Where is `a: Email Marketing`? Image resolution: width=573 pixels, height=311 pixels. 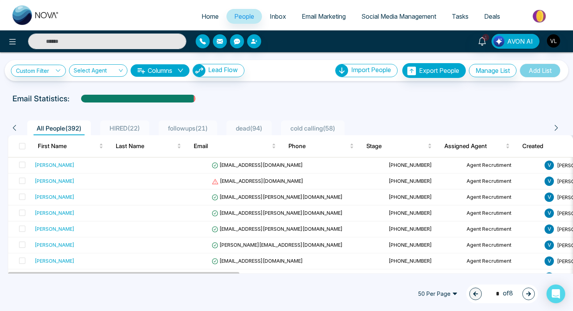 a: Email Marketing is located at coordinates (324, 16).